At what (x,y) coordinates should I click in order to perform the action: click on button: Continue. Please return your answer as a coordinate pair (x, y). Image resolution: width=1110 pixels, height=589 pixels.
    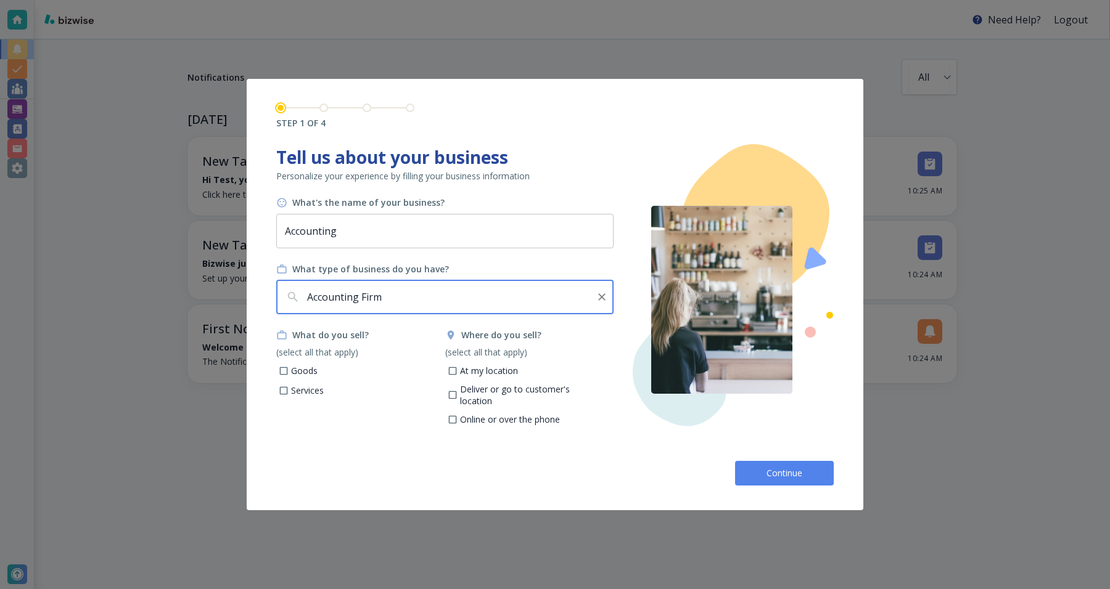
    Looking at the image, I should click on (784, 474).